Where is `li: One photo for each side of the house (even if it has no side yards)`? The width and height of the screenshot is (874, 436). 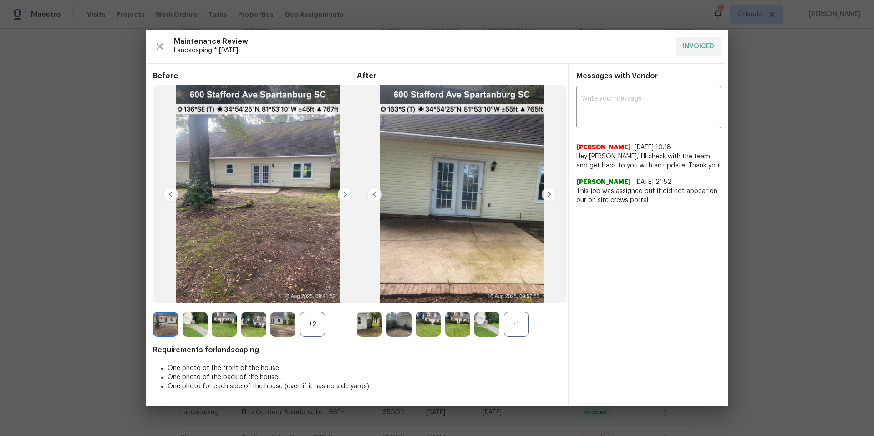 li: One photo for each side of the house (even if it has no side yards) is located at coordinates (364, 386).